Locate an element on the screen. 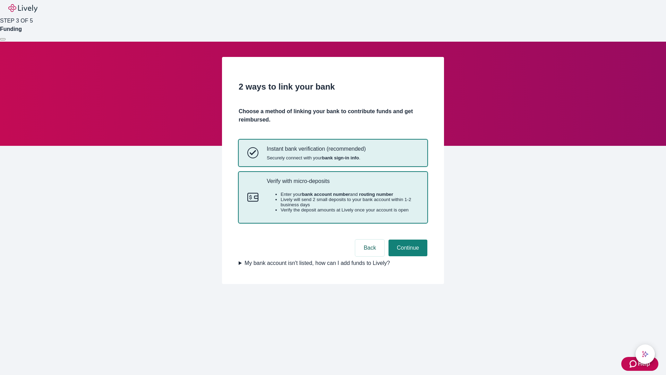 Image resolution: width=666 pixels, height=375 pixels. p: Instant bank verification (recommended) is located at coordinates (316, 148).